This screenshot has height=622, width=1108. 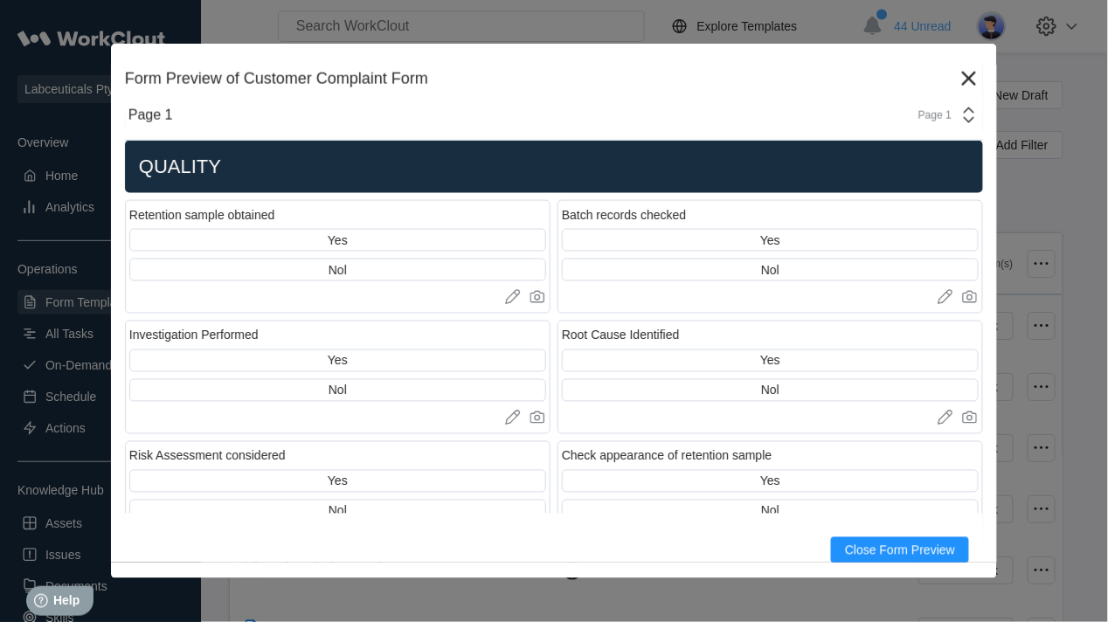 I want to click on div: Batch records checked, so click(x=624, y=215).